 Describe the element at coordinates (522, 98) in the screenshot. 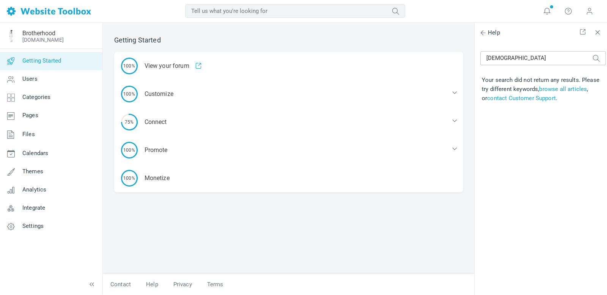

I see `a: contact Customer Support` at that location.